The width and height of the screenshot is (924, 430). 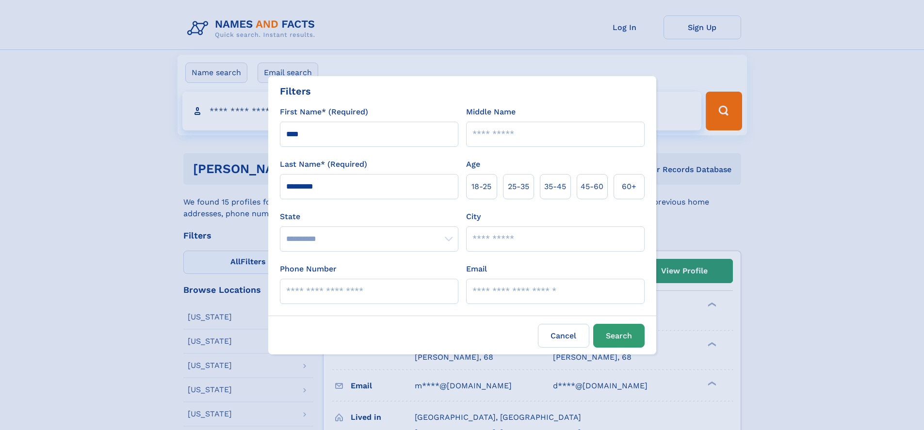 What do you see at coordinates (629, 187) in the screenshot?
I see `span: 60+` at bounding box center [629, 187].